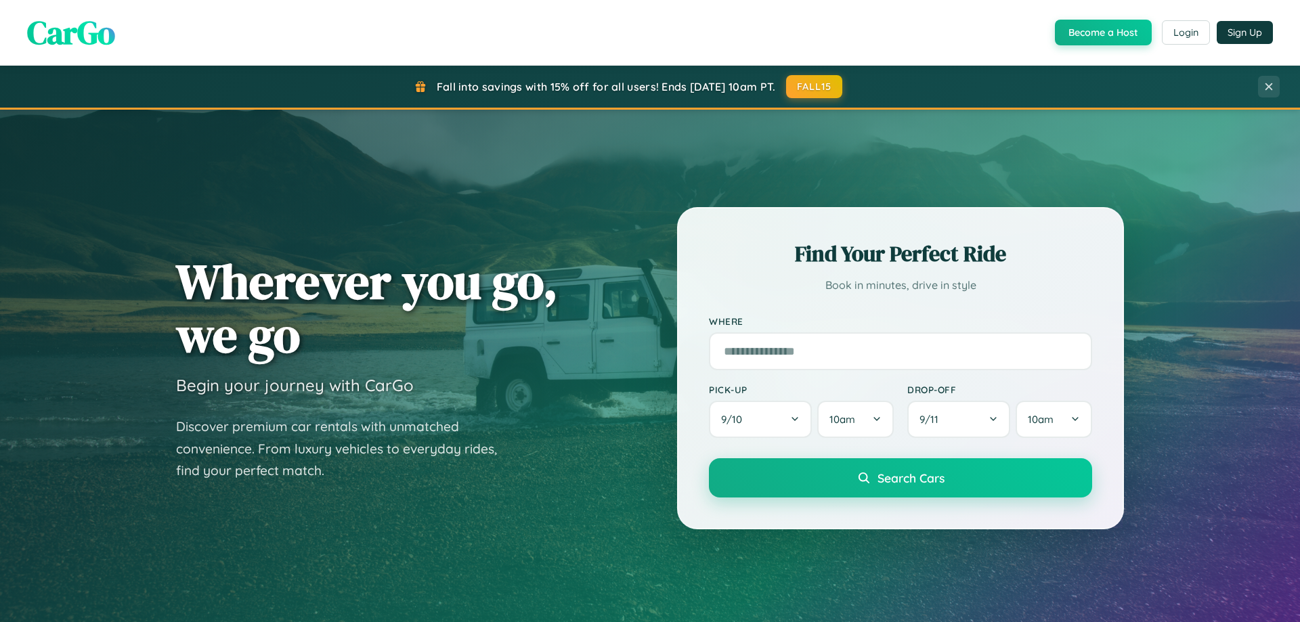 The image size is (1300, 622). I want to click on h1: Wherever you go, we go, so click(367, 308).